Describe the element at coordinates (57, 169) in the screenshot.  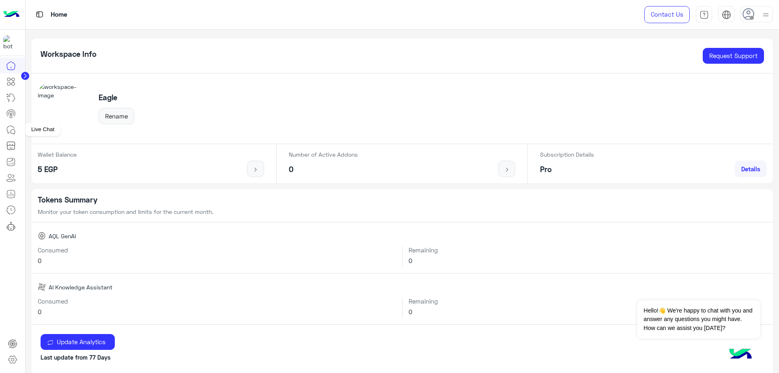
I see `h5: 5 EGP` at that location.